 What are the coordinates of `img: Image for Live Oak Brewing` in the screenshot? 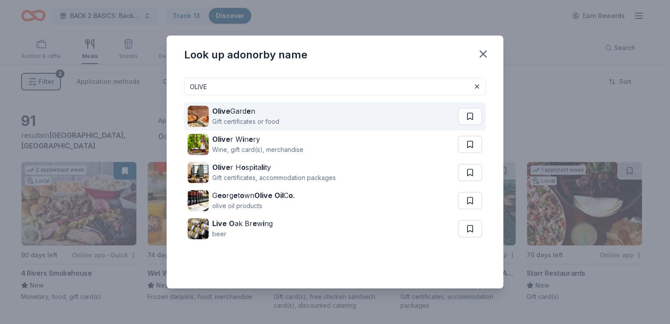 It's located at (198, 229).